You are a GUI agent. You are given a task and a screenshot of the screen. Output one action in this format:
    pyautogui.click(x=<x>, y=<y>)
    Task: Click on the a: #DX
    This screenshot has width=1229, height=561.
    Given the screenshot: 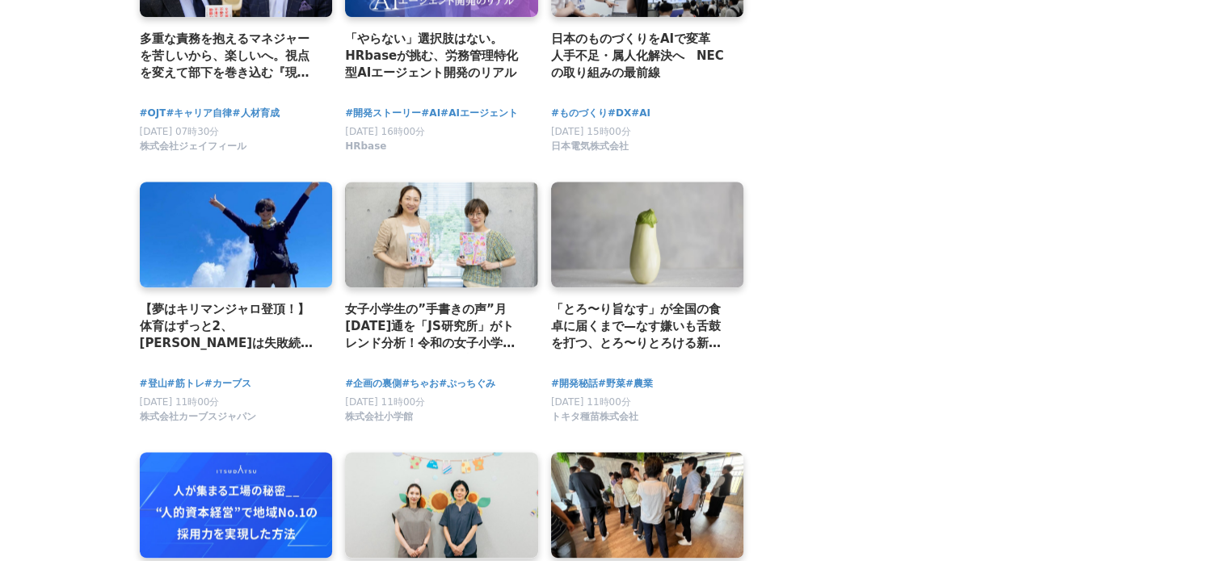 What is the action you would take?
    pyautogui.click(x=619, y=113)
    